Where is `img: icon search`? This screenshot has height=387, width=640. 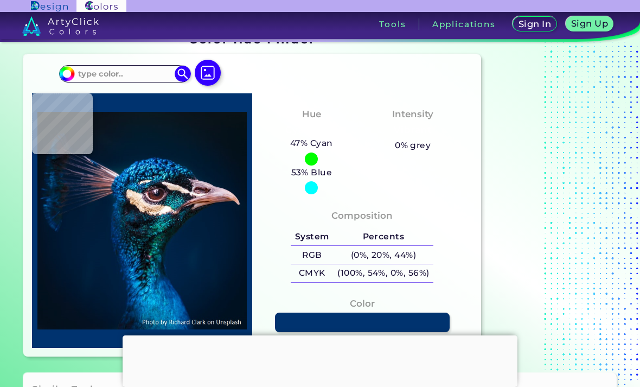 img: icon search is located at coordinates (183, 74).